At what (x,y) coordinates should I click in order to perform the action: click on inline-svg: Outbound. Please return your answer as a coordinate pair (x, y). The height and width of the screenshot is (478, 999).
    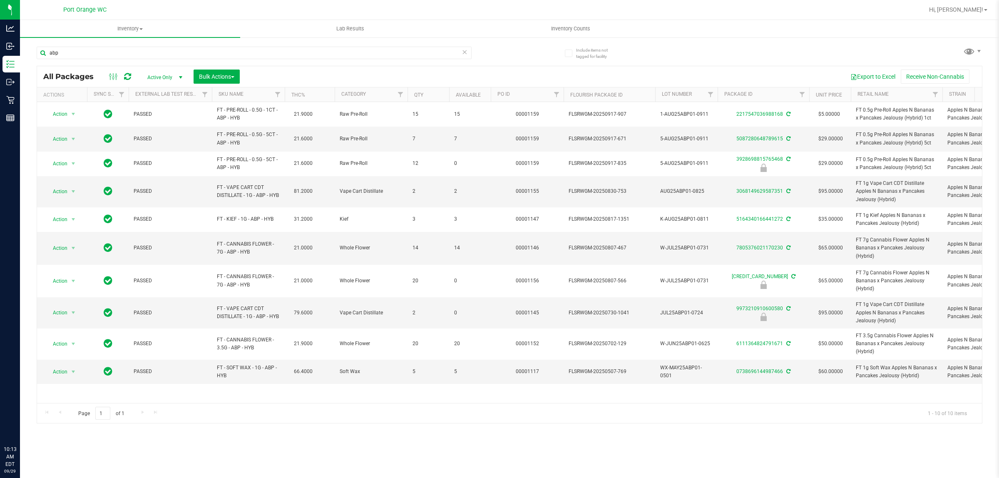
    Looking at the image, I should click on (10, 82).